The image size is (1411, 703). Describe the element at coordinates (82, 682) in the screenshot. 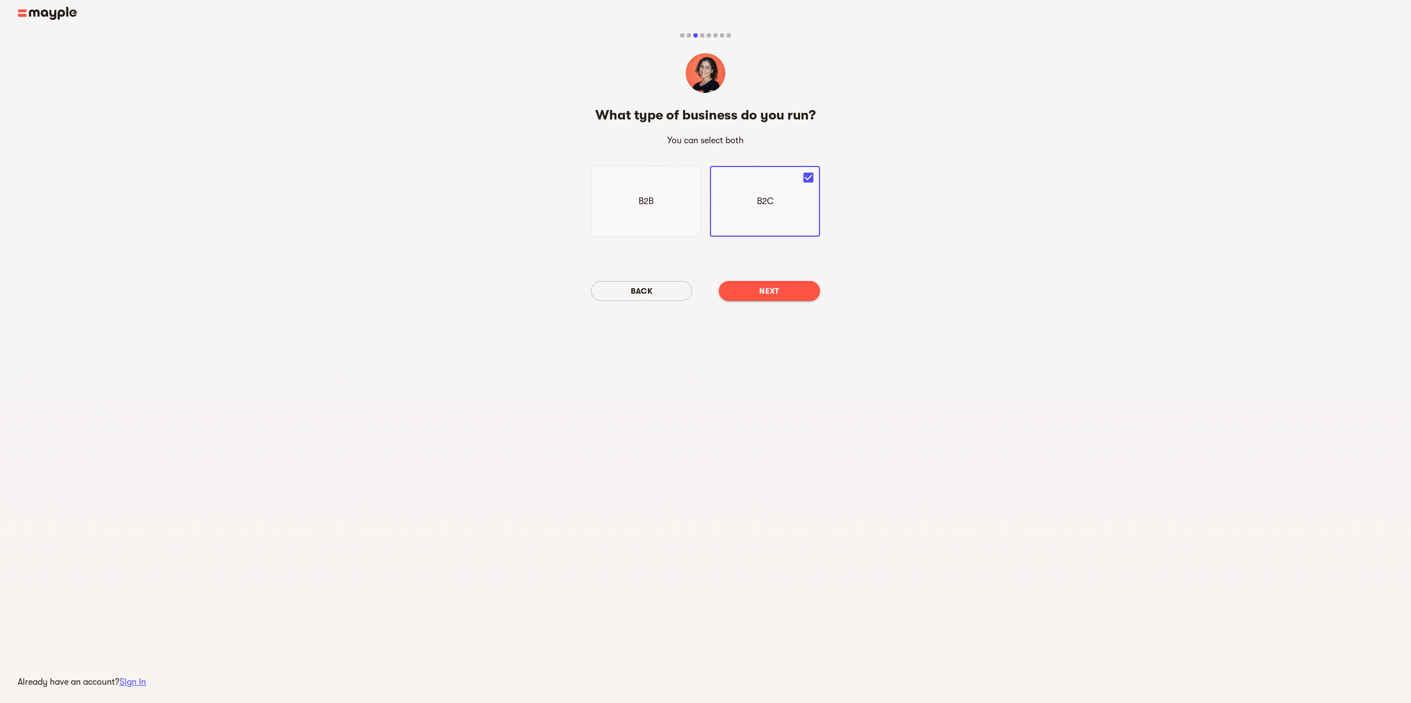

I see `p: Already have an account?` at that location.